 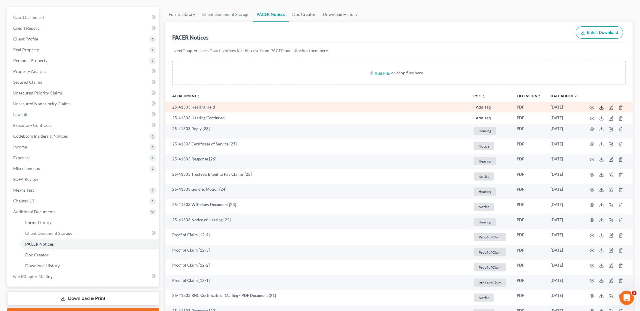 What do you see at coordinates (38, 93) in the screenshot?
I see `span: Unsecured Priority Claims` at bounding box center [38, 93].